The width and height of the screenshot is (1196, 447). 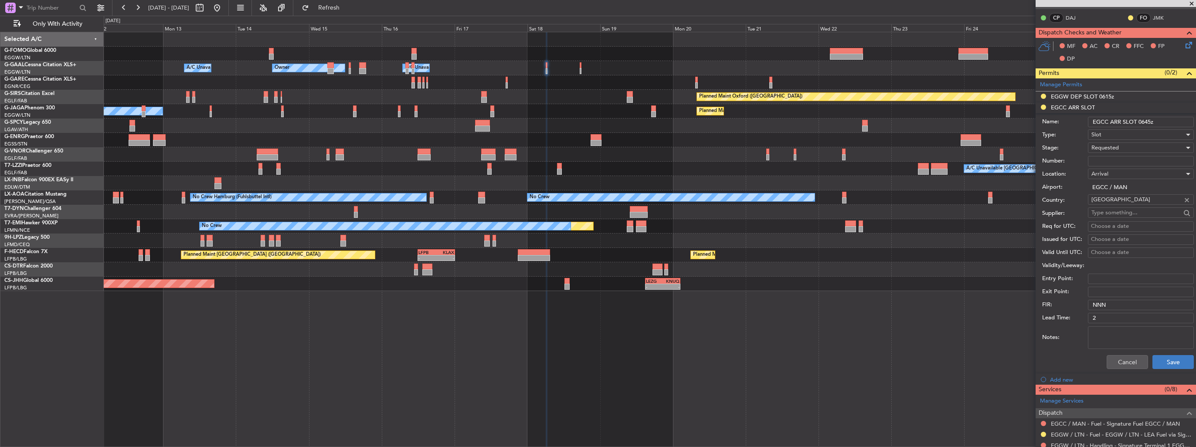 What do you see at coordinates (272, 28) in the screenshot?
I see `div: Tue 14` at bounding box center [272, 28].